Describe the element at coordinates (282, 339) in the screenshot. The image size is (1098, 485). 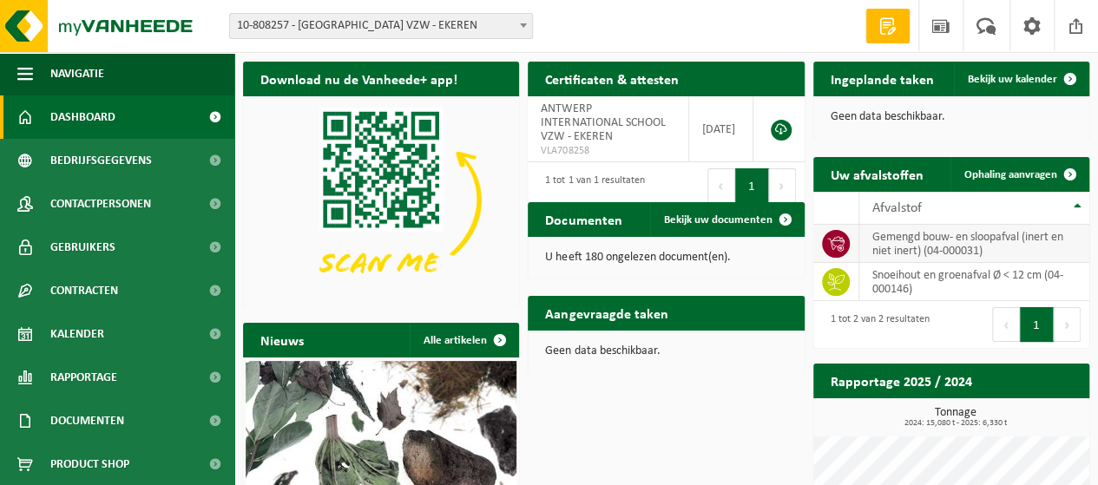
I see `h2: Nieuws` at that location.